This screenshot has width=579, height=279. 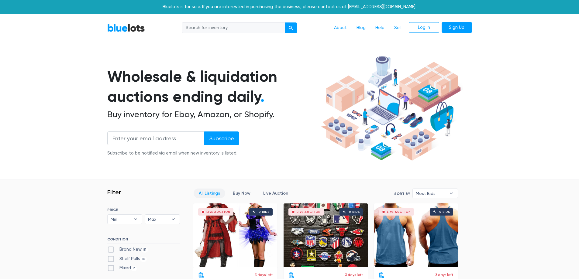 I want to click on a: Live Auction, so click(x=276, y=193).